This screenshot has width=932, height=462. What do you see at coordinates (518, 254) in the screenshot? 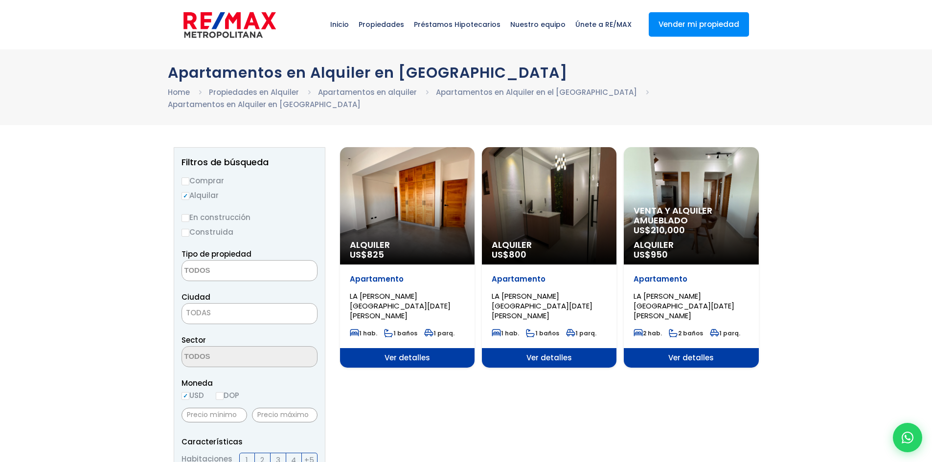
I see `span: 800` at bounding box center [518, 254].